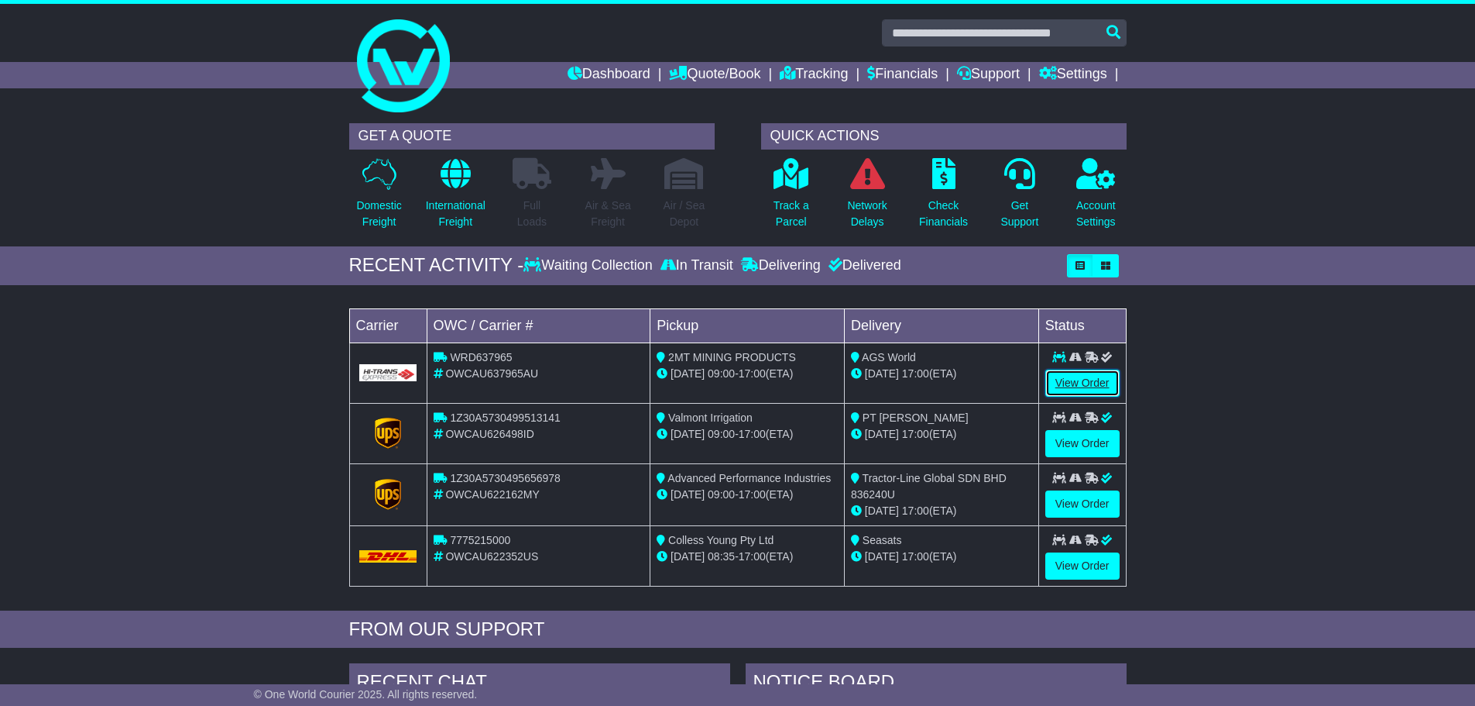 The image size is (1475, 706). I want to click on p: Track a Parcel, so click(792, 214).